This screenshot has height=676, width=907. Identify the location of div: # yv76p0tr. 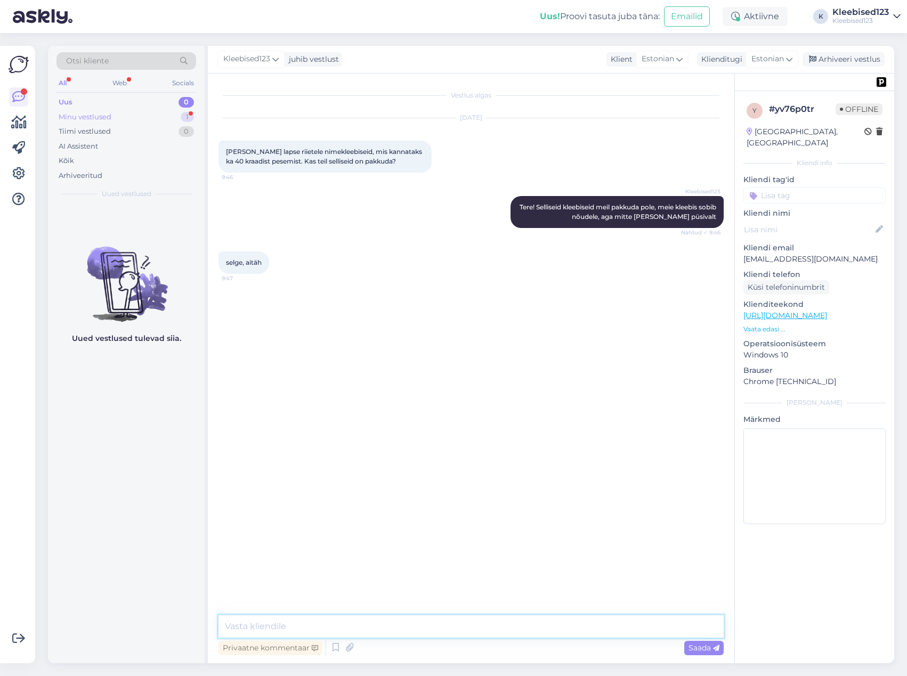
(802, 109).